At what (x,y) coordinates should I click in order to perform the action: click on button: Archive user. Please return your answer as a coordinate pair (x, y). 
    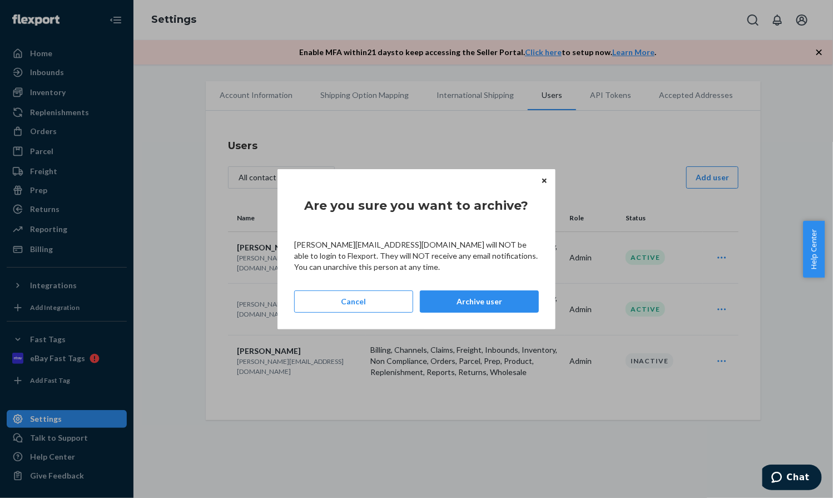
    Looking at the image, I should click on (480, 302).